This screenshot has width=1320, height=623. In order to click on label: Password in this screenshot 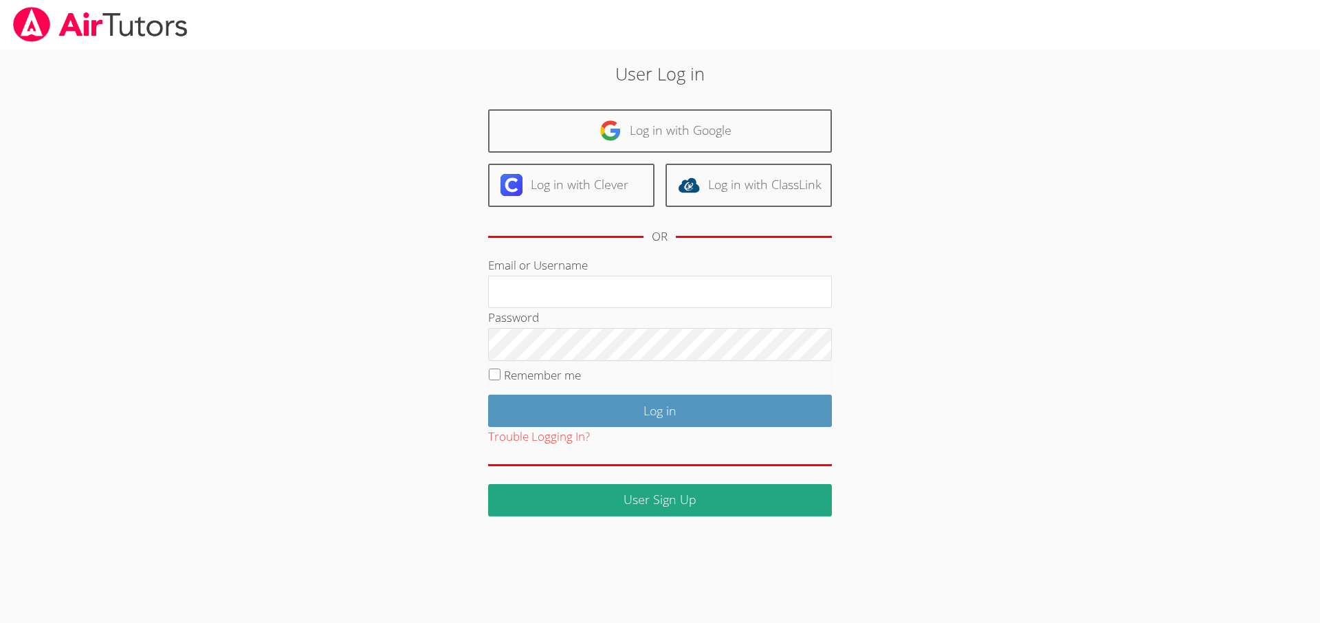, I will do `click(514, 317)`.